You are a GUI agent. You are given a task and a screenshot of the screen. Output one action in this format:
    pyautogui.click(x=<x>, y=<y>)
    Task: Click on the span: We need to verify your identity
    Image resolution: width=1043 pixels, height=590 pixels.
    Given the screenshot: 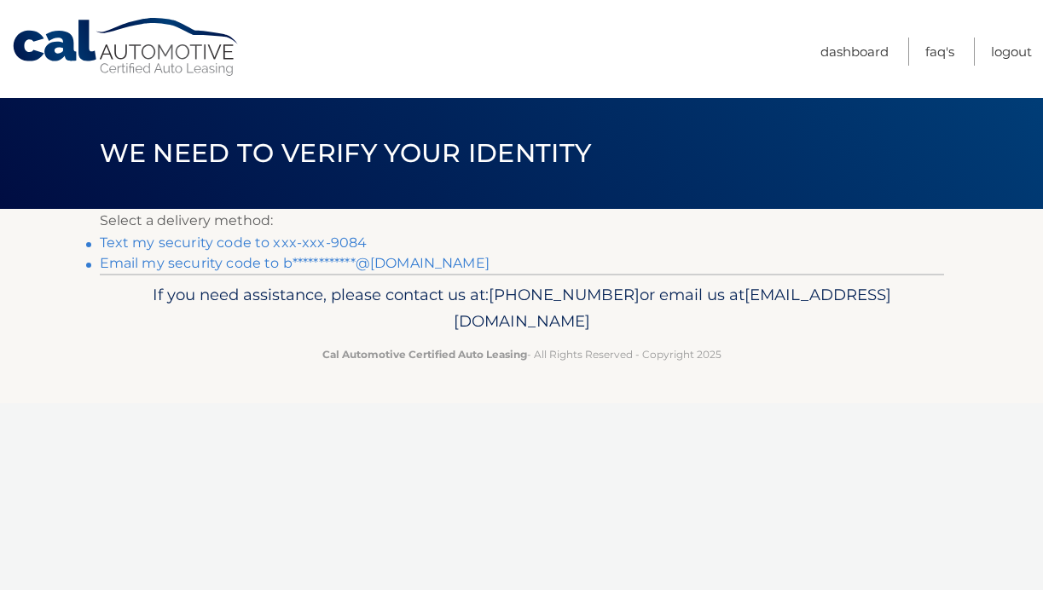 What is the action you would take?
    pyautogui.click(x=345, y=153)
    